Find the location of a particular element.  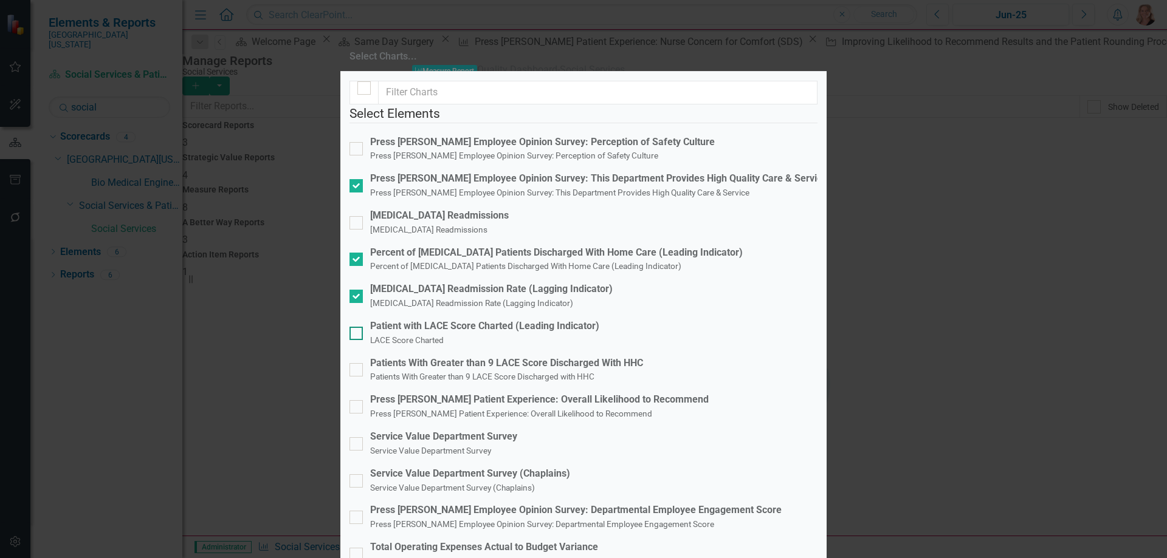

legend: Select Elements is located at coordinates (583, 114).